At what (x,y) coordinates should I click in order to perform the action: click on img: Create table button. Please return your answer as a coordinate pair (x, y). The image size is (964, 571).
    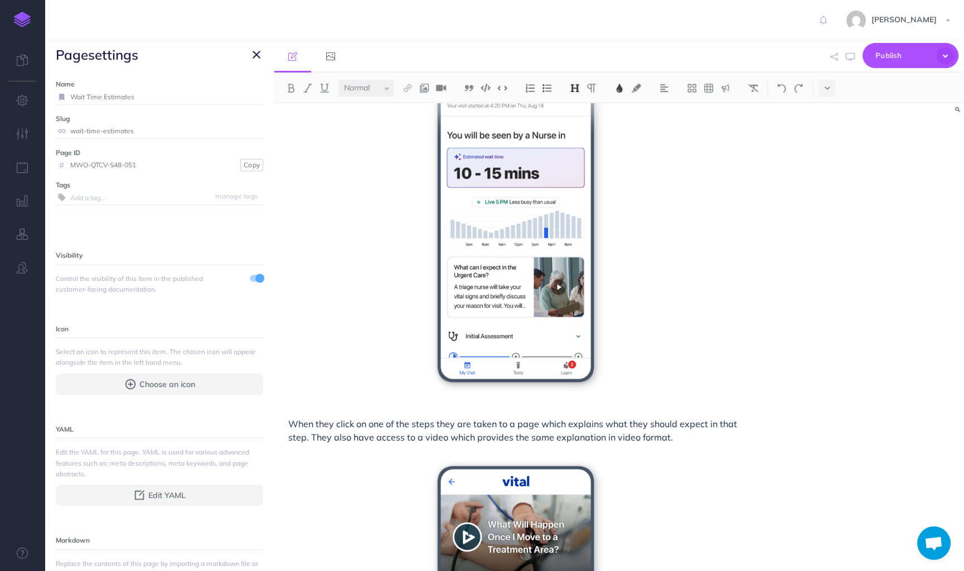
    Looking at the image, I should click on (709, 88).